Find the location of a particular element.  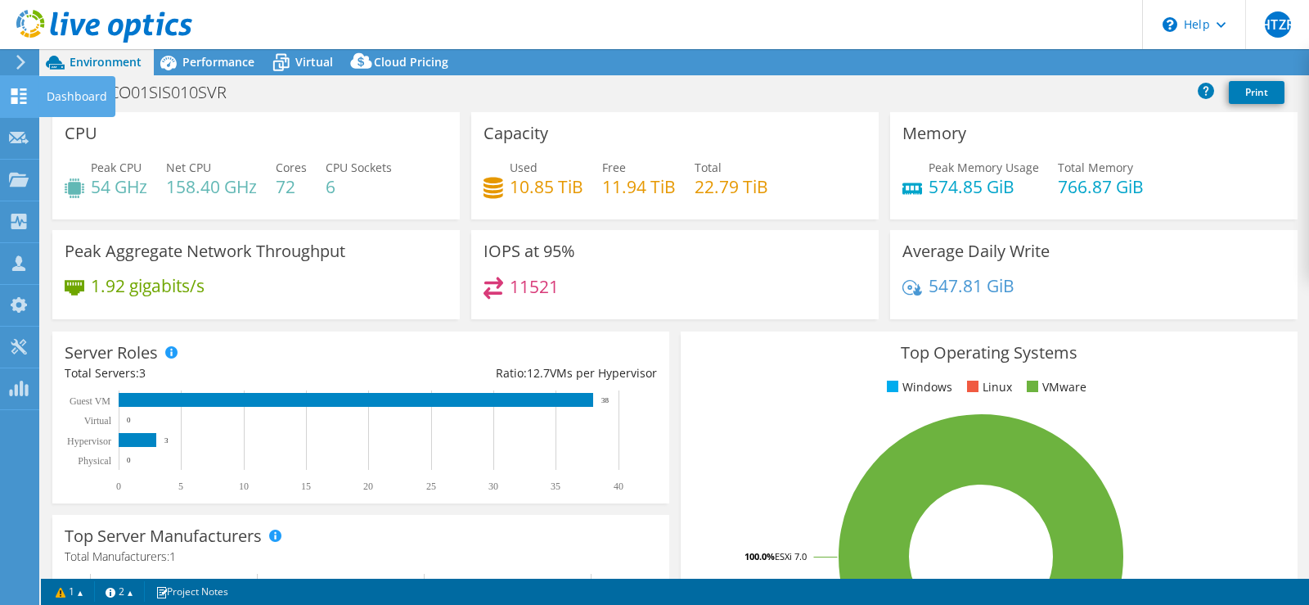

text: 10 is located at coordinates (244, 486).